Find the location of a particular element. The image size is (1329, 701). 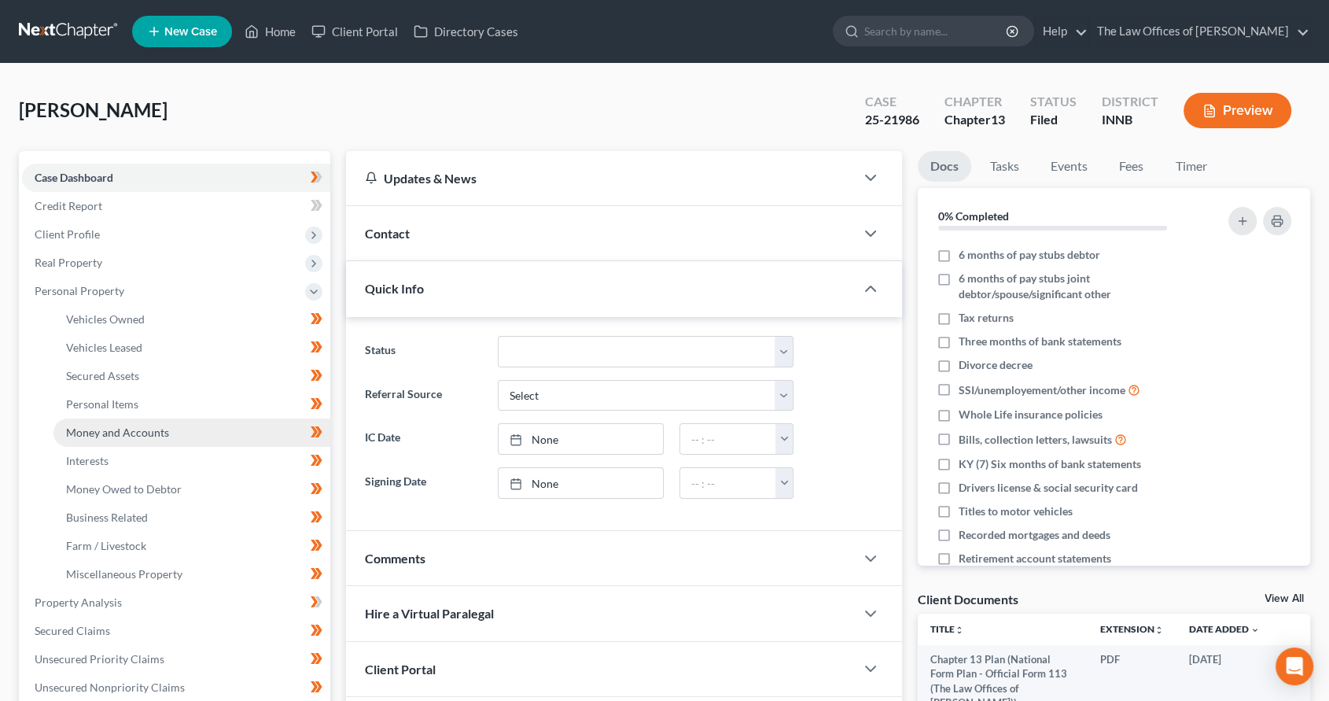

div: District is located at coordinates (1130, 101).